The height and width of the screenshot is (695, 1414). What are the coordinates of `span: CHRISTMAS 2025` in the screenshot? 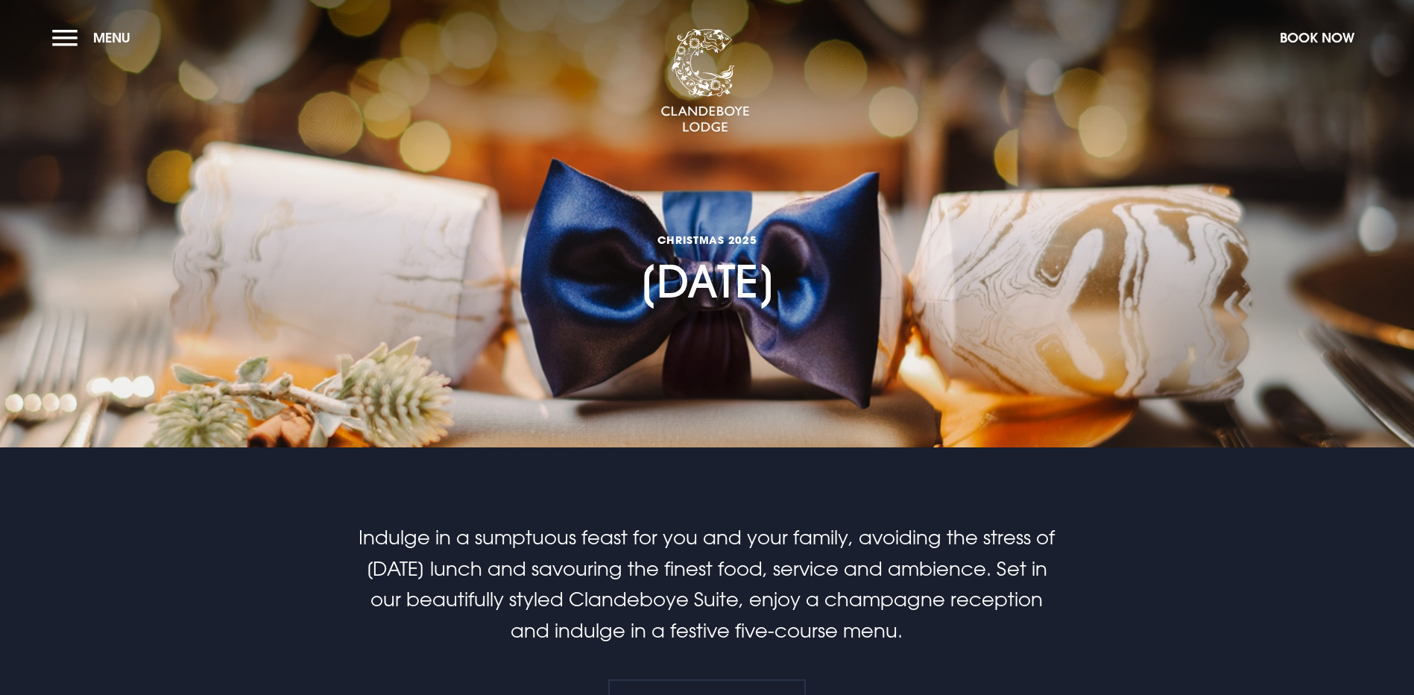 It's located at (707, 239).